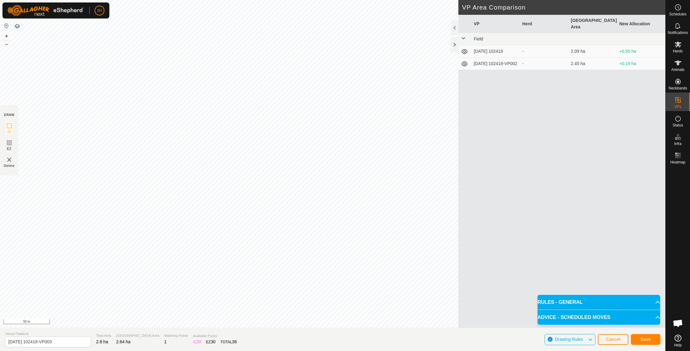 This screenshot has width=690, height=351. I want to click on td: +0.55 ha, so click(641, 51).